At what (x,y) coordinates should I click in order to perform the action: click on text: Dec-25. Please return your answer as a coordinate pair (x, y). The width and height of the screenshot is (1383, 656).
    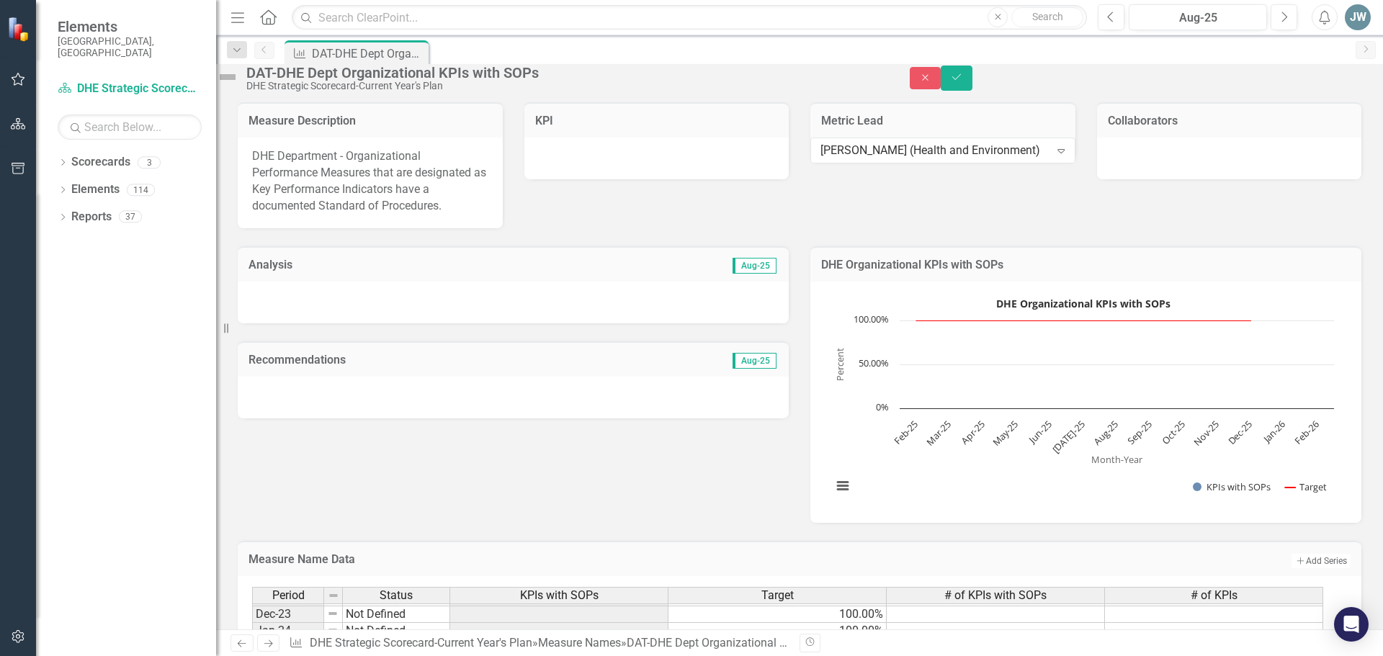
    Looking at the image, I should click on (1239, 432).